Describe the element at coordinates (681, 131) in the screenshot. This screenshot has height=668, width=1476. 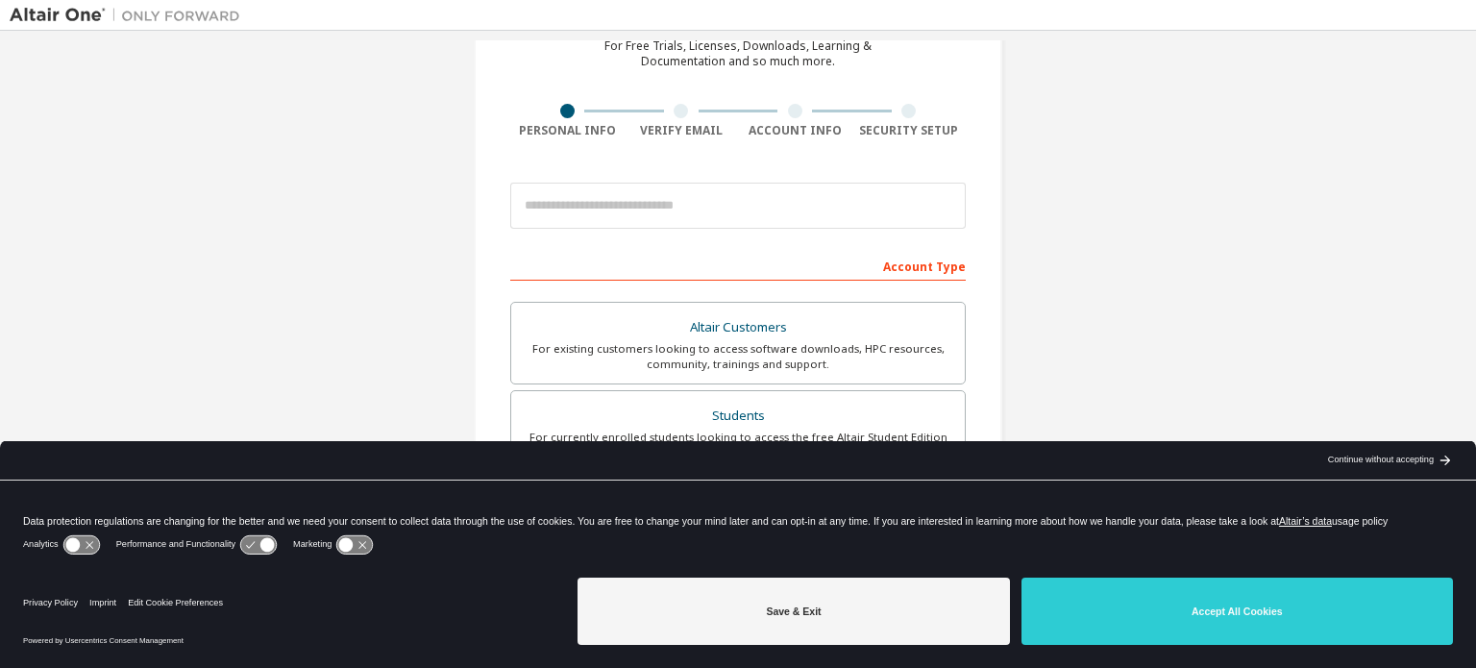
I see `div: Verify Email` at that location.